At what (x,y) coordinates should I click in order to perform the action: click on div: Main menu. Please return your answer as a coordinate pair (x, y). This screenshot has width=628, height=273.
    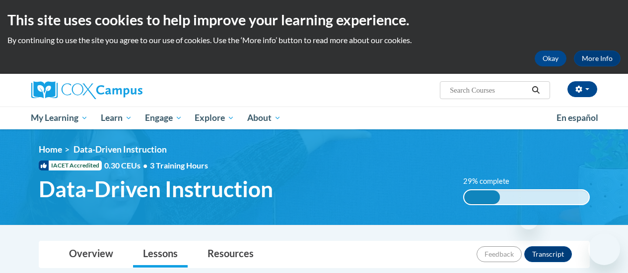
    Looking at the image, I should click on (314, 118).